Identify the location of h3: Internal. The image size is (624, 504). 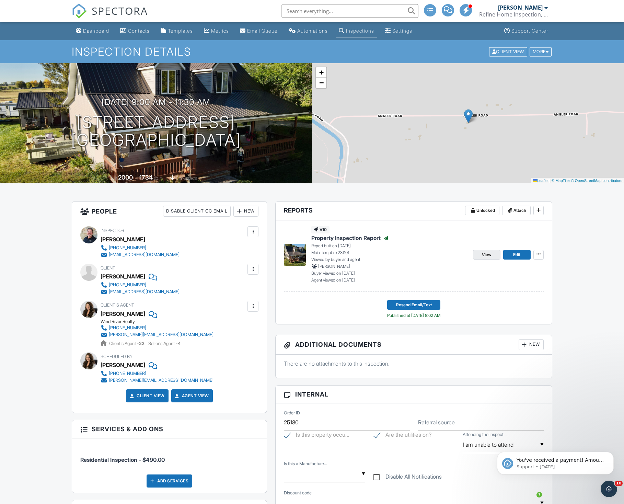
(414, 394).